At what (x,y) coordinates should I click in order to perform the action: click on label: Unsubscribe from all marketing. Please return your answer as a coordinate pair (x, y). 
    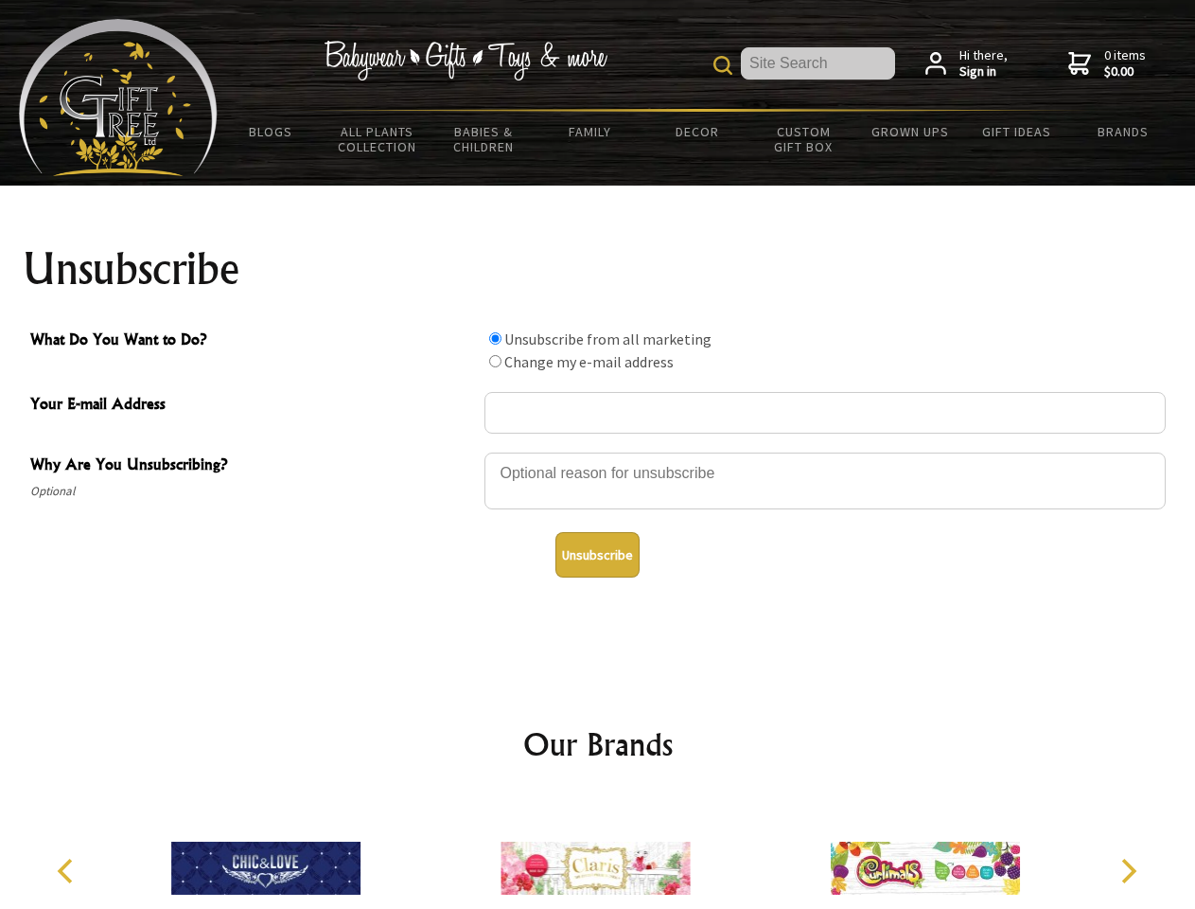
    Looking at the image, I should click on (608, 339).